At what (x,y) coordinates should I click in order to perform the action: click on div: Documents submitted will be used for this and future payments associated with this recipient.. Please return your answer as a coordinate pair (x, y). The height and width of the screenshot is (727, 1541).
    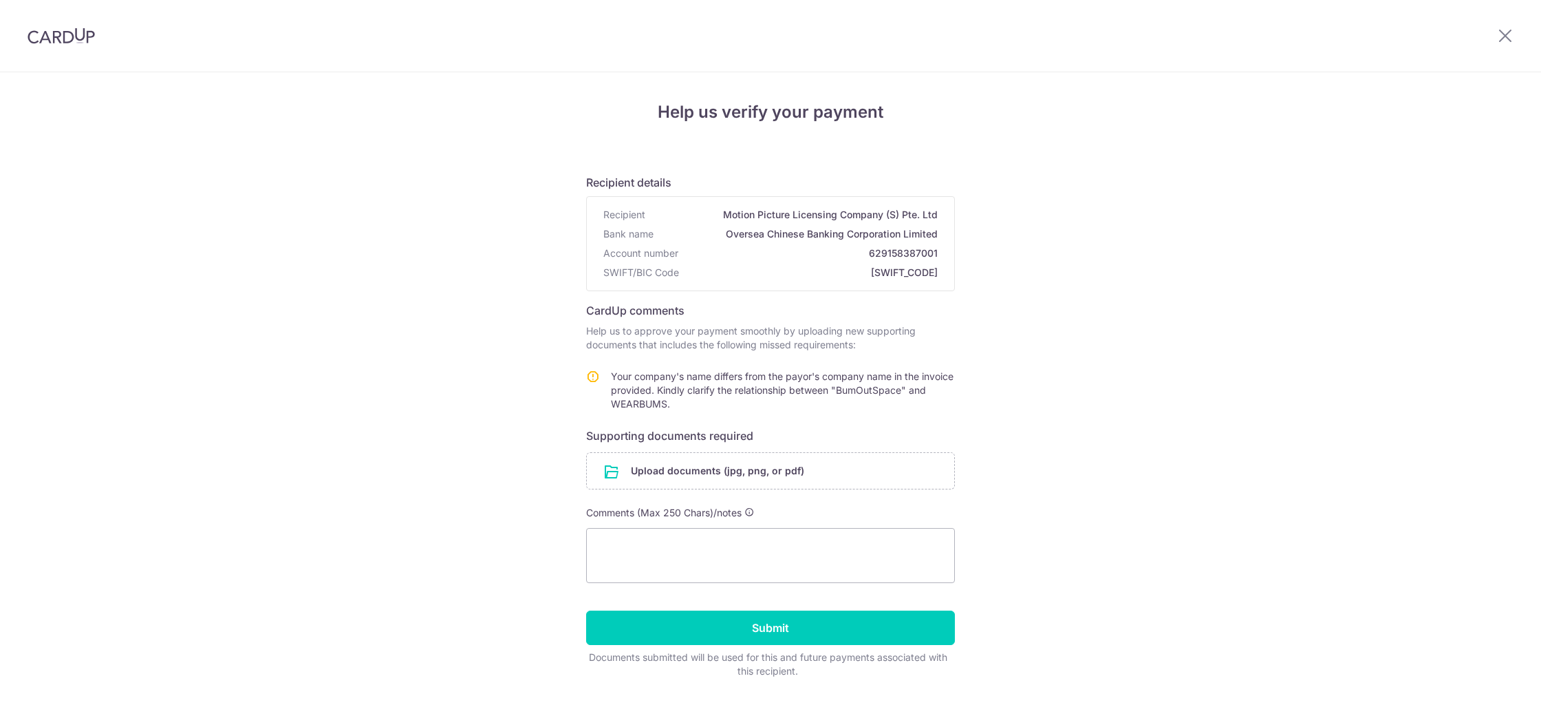
    Looking at the image, I should click on (768, 664).